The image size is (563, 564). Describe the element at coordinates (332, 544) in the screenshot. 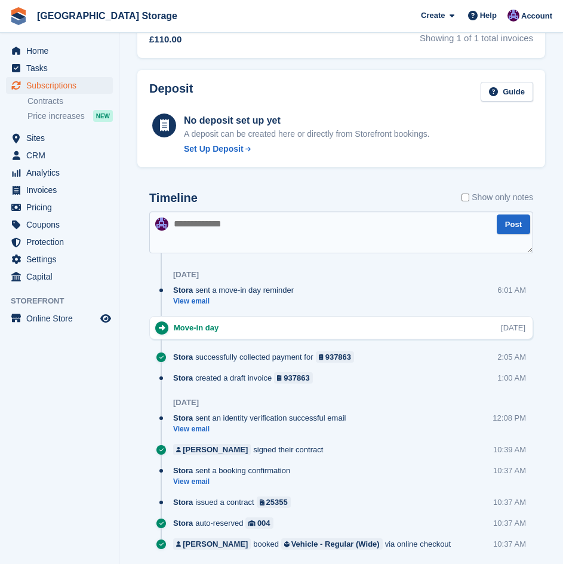

I see `a: Vehicle - Regular (Wide)` at that location.